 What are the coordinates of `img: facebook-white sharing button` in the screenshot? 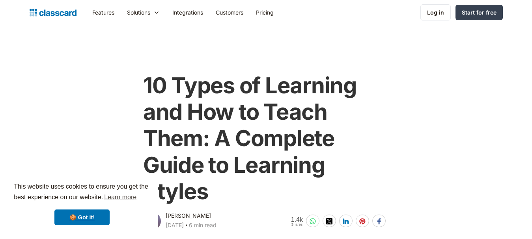 It's located at (379, 221).